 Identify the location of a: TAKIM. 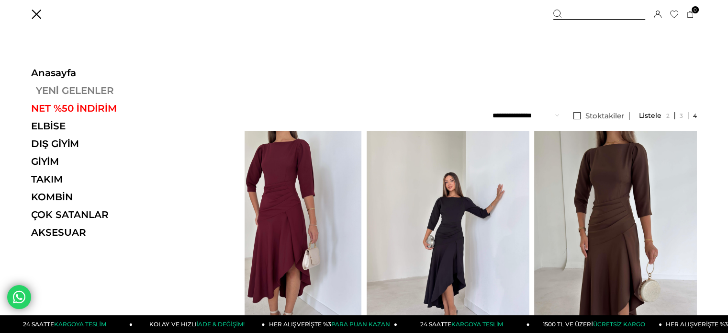
(97, 179).